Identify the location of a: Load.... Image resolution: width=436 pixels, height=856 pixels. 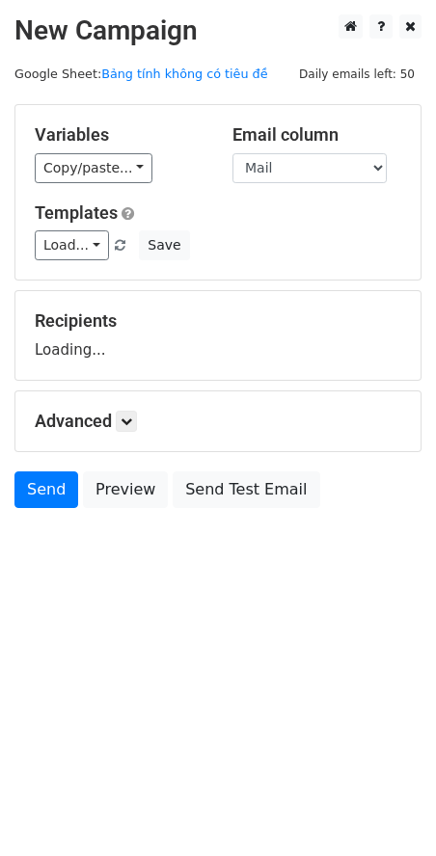
(71, 245).